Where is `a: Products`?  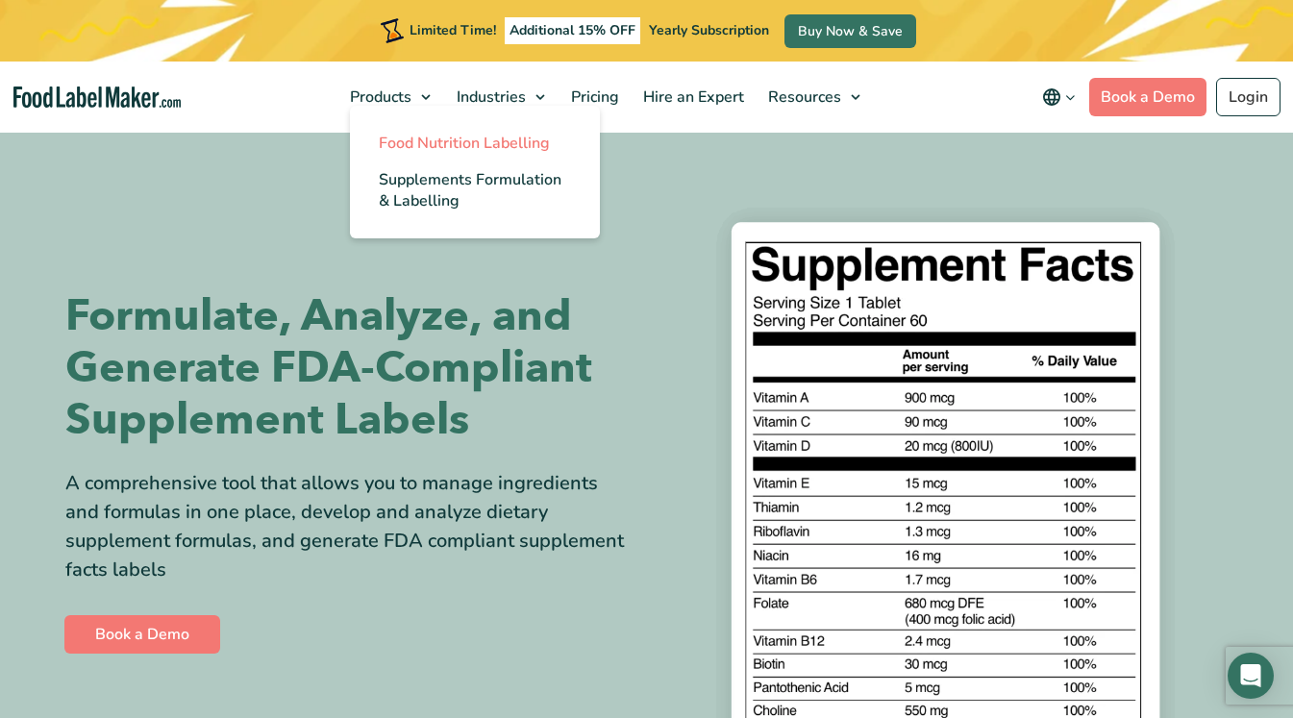
a: Products is located at coordinates (389, 97).